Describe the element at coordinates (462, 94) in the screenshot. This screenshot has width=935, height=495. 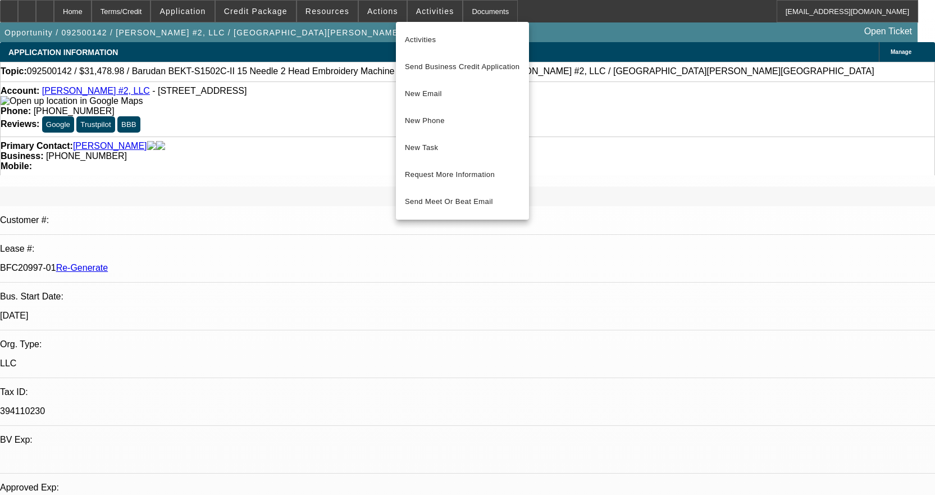
I see `span: New Email` at that location.